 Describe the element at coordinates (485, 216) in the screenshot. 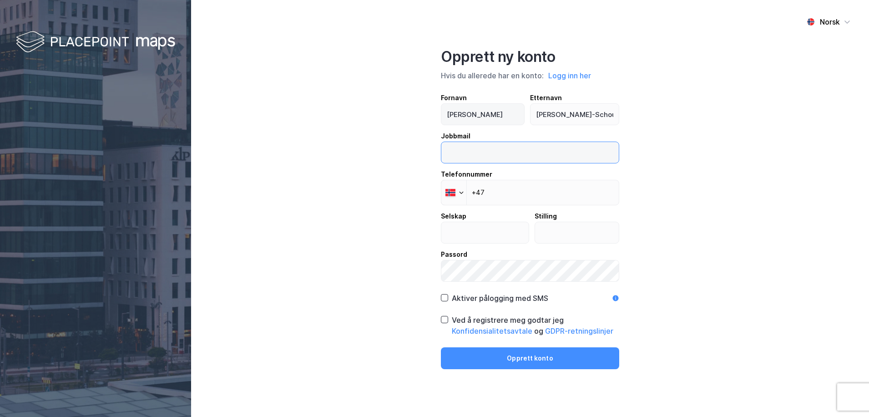

I see `div: Selskap` at that location.